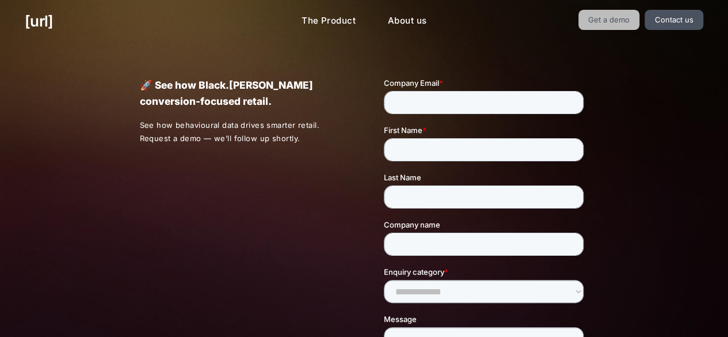 This screenshot has width=728, height=337. Describe the element at coordinates (609, 20) in the screenshot. I see `a: Get a demo` at that location.